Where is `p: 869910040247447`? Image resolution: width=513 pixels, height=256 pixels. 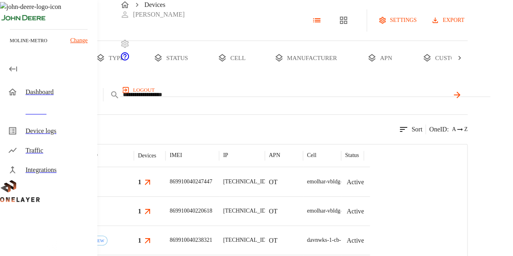 p: 869910040247447 is located at coordinates (191, 182).